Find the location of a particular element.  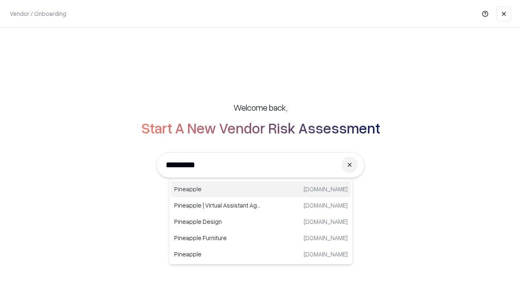

h5: Welcome back, is located at coordinates (260, 107).